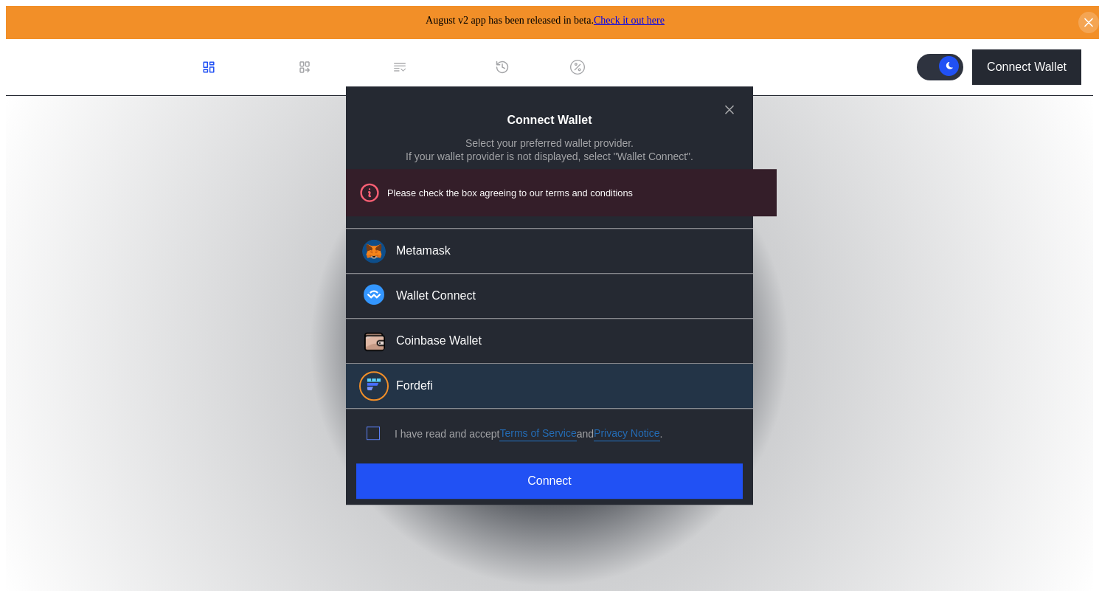 This screenshot has width=1099, height=591. What do you see at coordinates (549, 251) in the screenshot?
I see `button: Metamask` at bounding box center [549, 251].